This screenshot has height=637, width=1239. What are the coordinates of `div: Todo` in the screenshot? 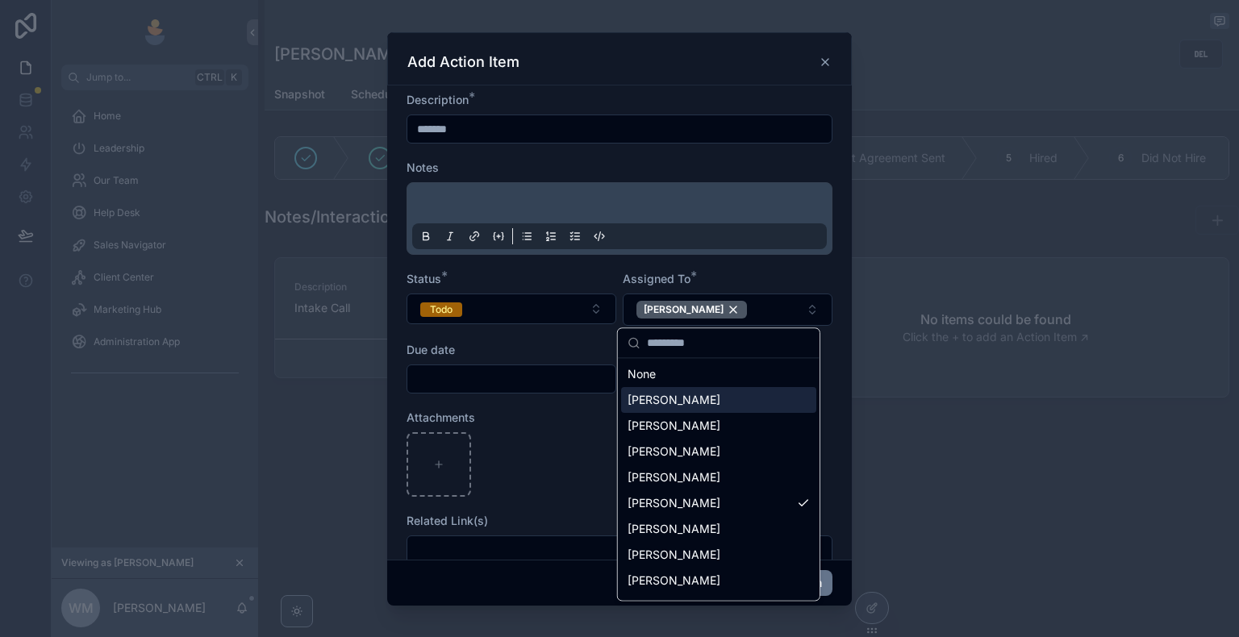 It's located at (441, 310).